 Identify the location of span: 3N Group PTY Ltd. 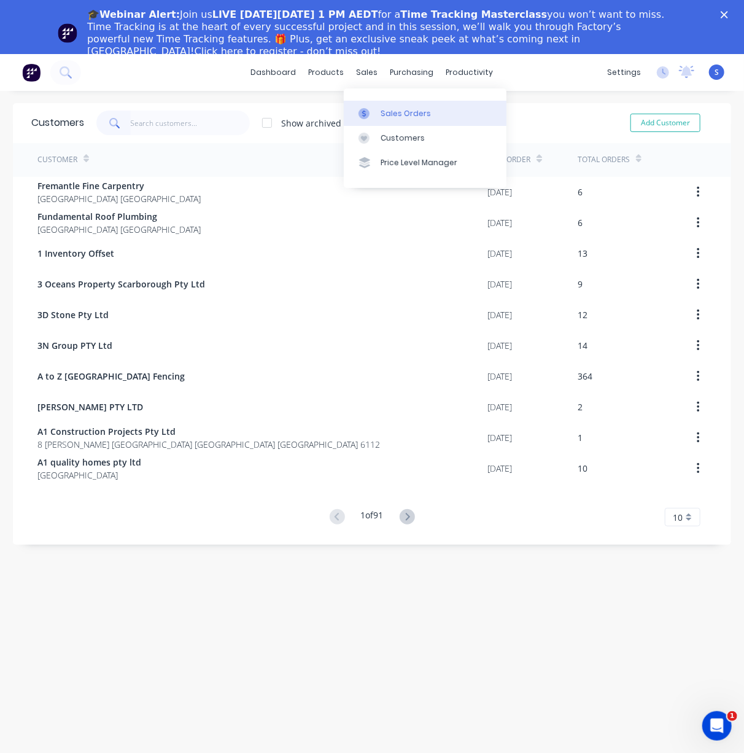
(75, 345).